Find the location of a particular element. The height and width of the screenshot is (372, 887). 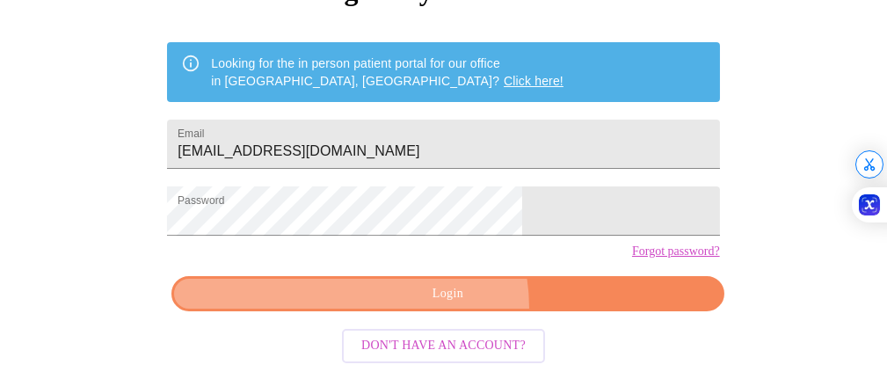

a: Forgot password? is located at coordinates (676, 251).